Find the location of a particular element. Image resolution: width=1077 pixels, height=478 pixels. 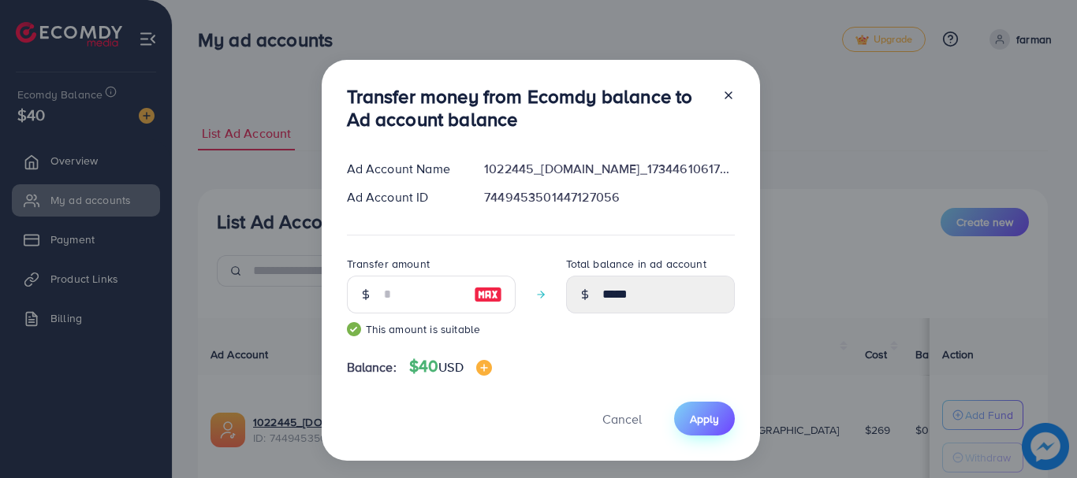

img: guide is located at coordinates (354, 329).